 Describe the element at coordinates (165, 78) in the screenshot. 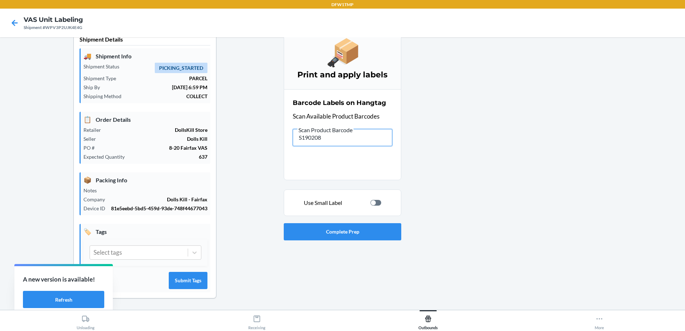

I see `p: PARCEL` at that location.